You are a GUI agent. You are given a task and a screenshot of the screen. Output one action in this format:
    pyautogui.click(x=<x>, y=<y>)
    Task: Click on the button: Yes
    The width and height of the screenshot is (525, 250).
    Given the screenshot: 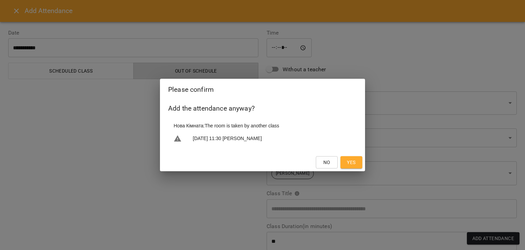 What is the action you would take?
    pyautogui.click(x=351, y=162)
    